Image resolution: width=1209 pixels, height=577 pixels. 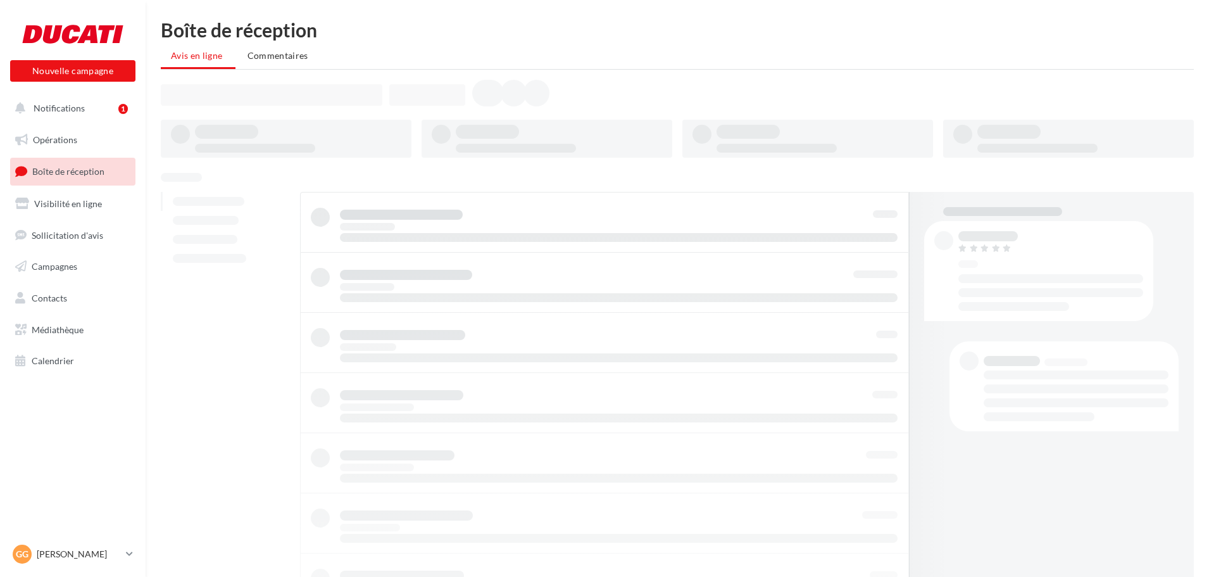 I want to click on button: Notifications 1, so click(x=70, y=108).